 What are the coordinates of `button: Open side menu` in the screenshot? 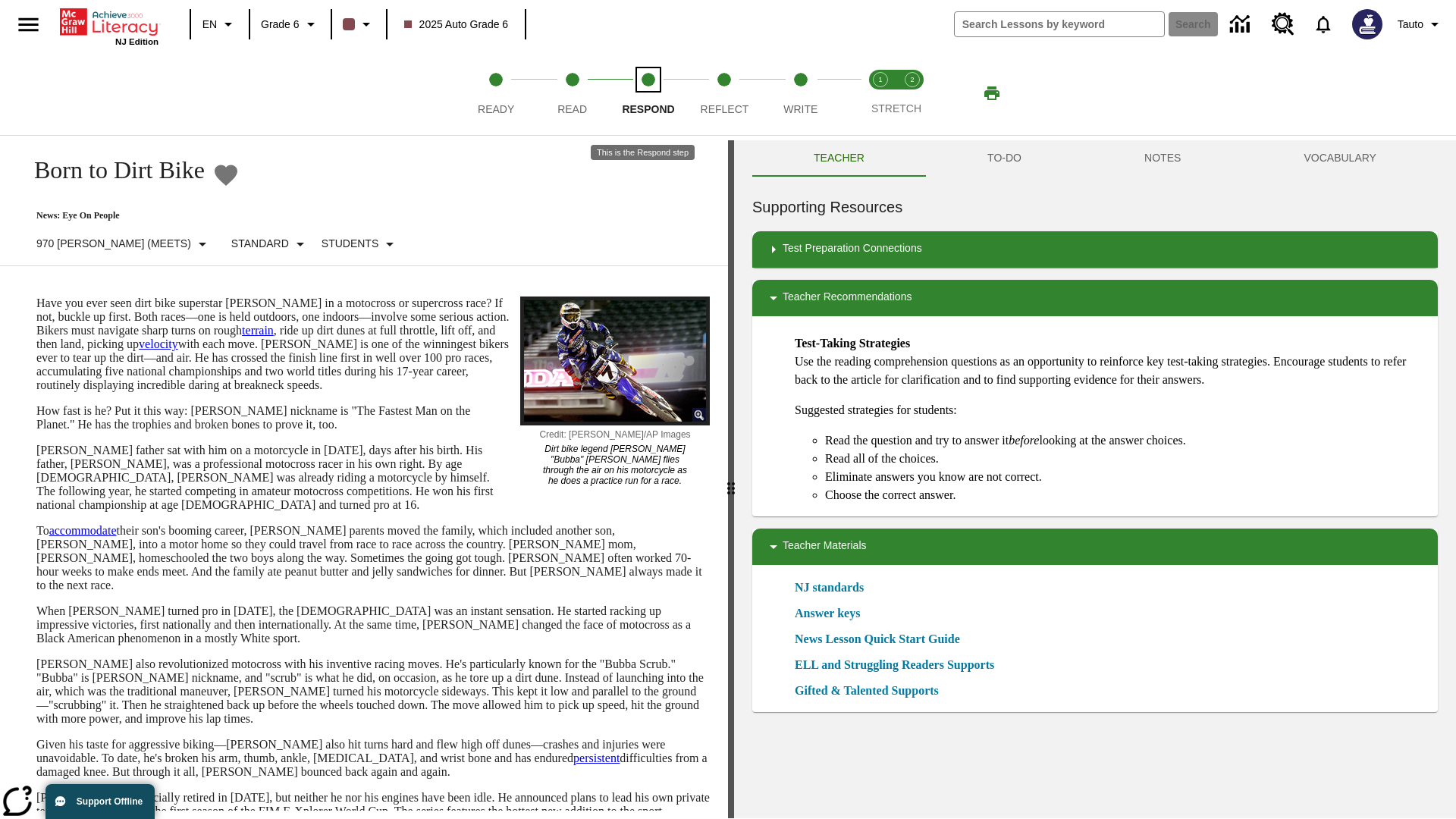 It's located at (28, 24).